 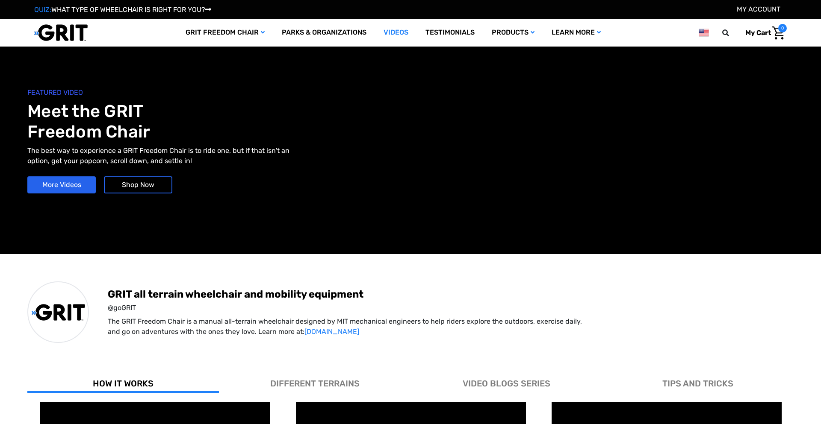 I want to click on a: Cart with 0 items, so click(x=762, y=33).